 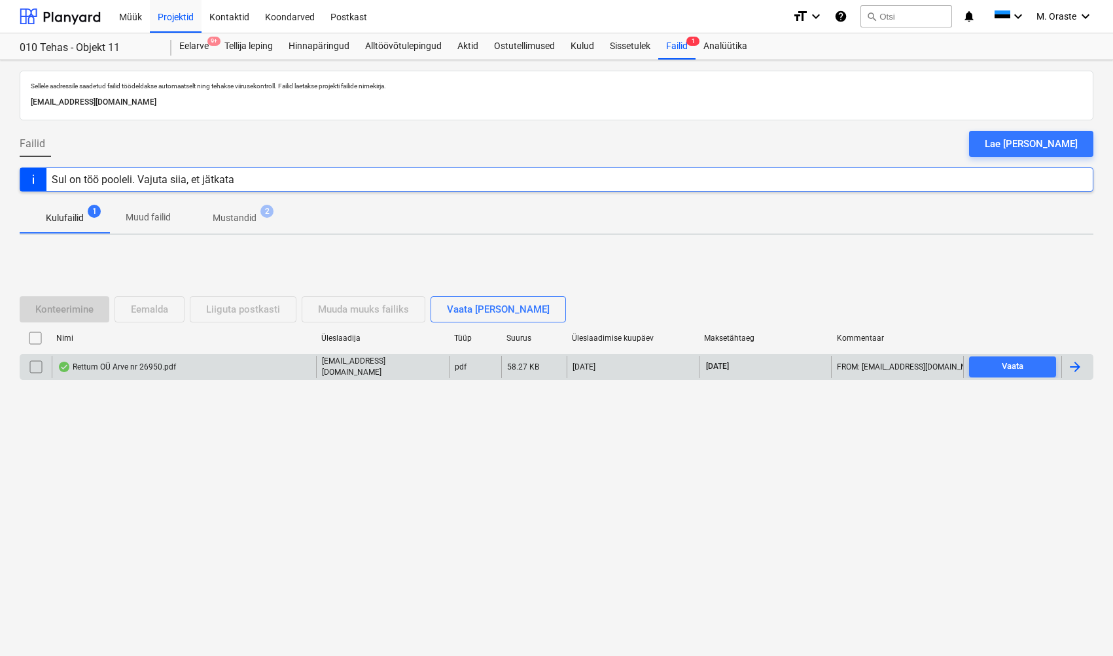 I want to click on a: Failid1, so click(x=676, y=46).